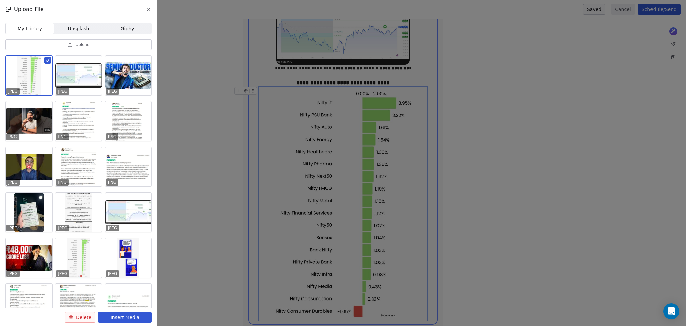 The image size is (686, 326). I want to click on span: Upload, so click(82, 45).